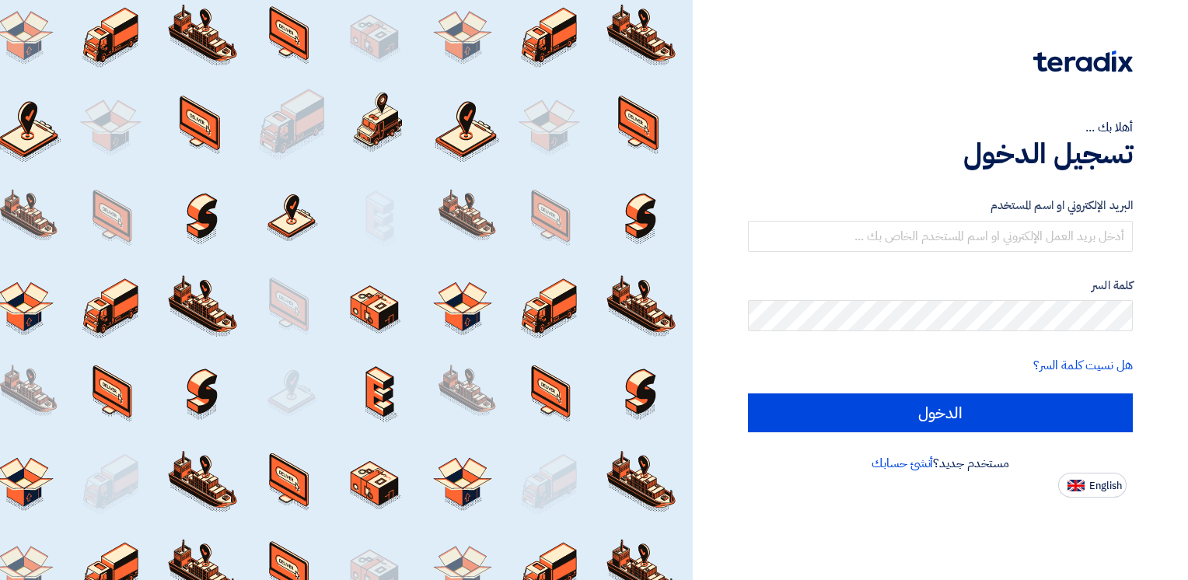  What do you see at coordinates (1083, 61) in the screenshot?
I see `img: Teradix logo` at bounding box center [1083, 61].